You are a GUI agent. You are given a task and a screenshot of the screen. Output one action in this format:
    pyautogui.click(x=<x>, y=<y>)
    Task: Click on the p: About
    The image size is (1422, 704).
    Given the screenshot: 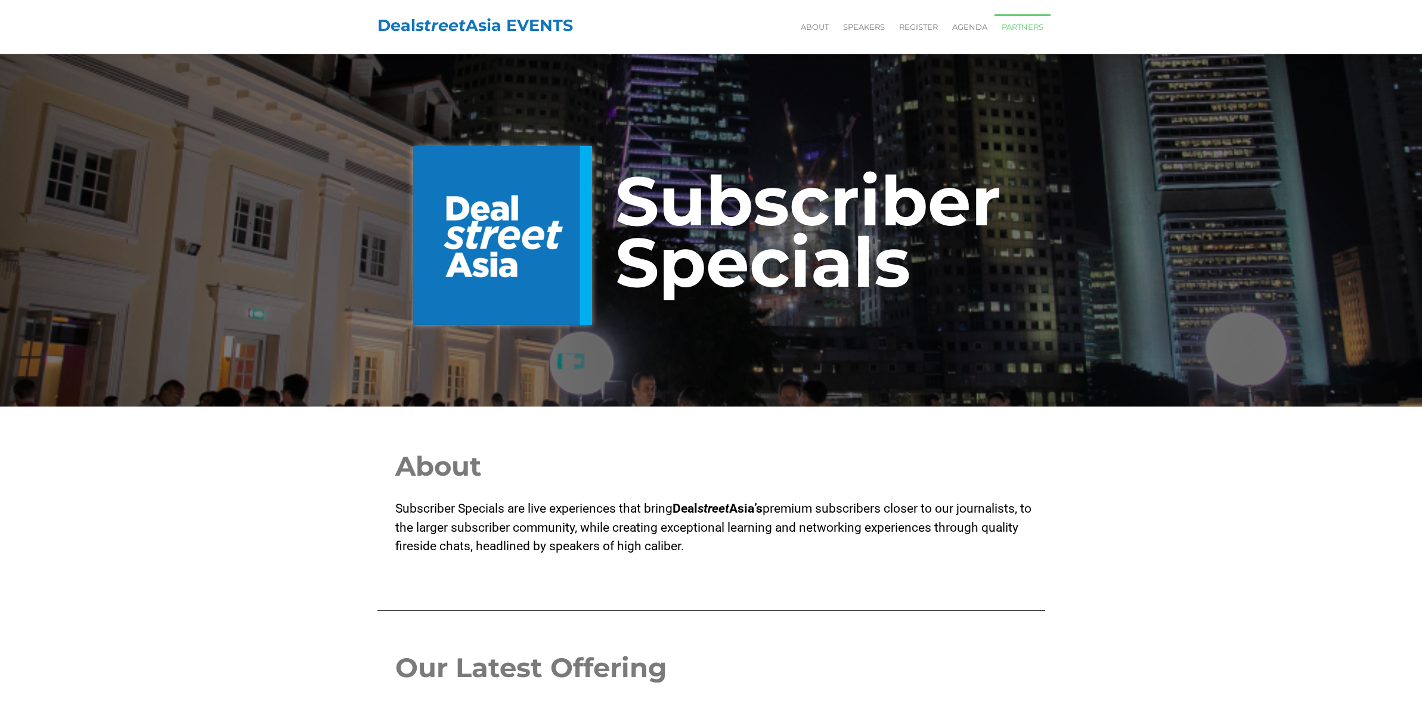 What is the action you would take?
    pyautogui.click(x=711, y=466)
    